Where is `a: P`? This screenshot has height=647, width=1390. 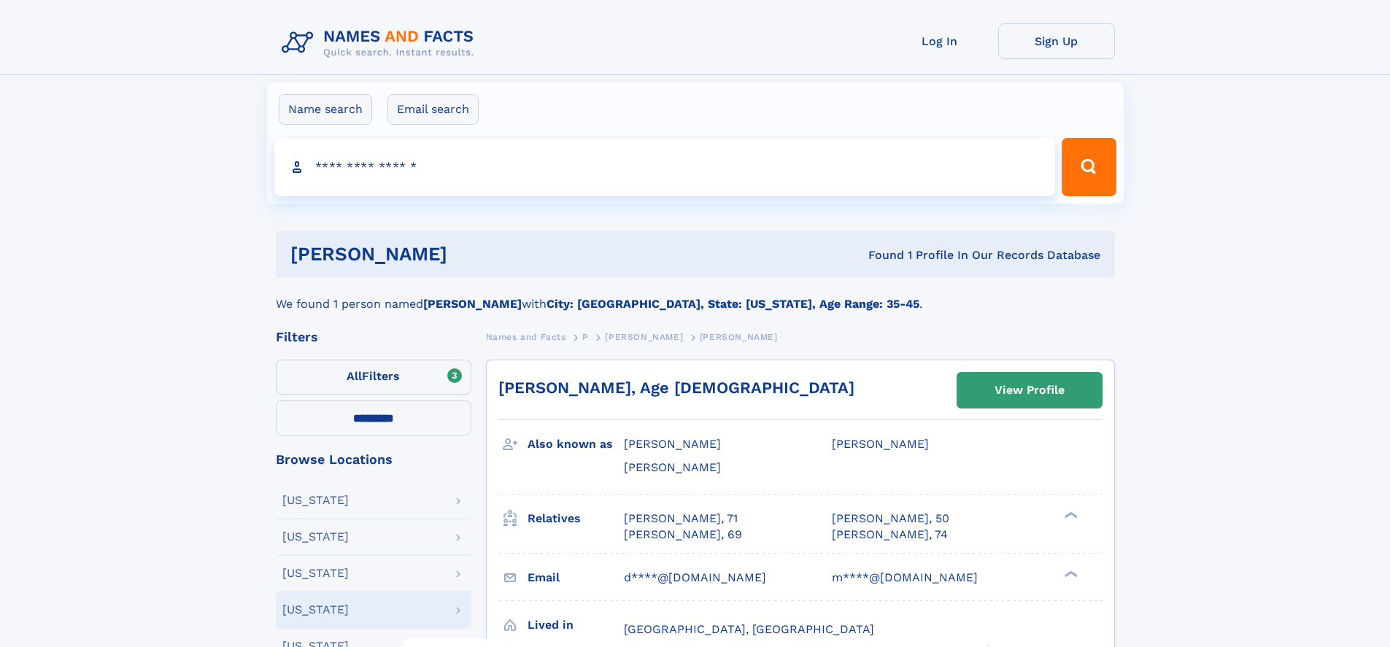
a: P is located at coordinates (585, 336).